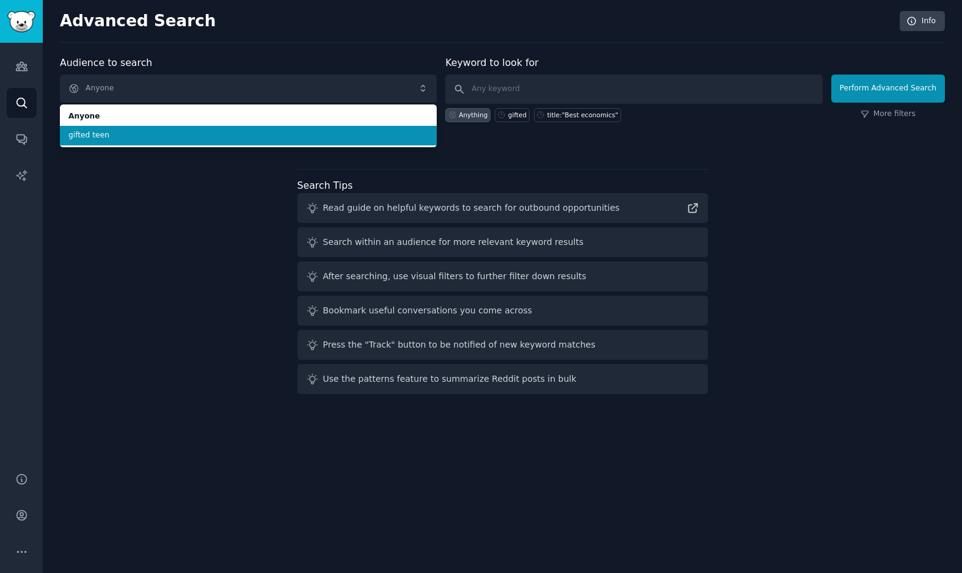  I want to click on button: Perform Advanced Search, so click(888, 89).